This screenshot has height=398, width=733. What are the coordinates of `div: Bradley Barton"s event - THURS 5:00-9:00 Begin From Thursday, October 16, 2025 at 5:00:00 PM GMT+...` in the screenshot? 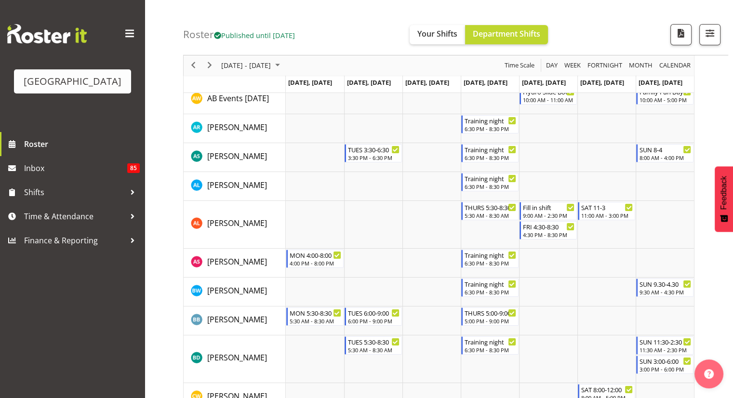 It's located at (490, 317).